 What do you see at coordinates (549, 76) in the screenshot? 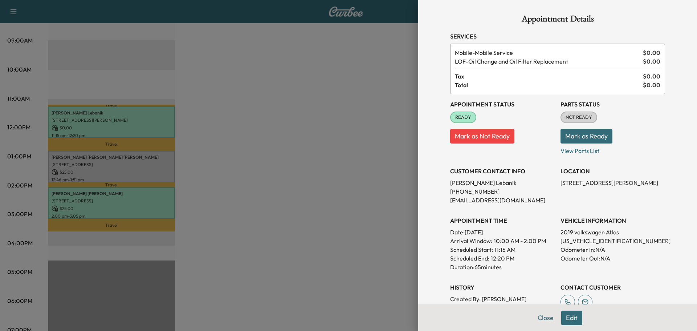
I see `span: Tax` at bounding box center [549, 76].